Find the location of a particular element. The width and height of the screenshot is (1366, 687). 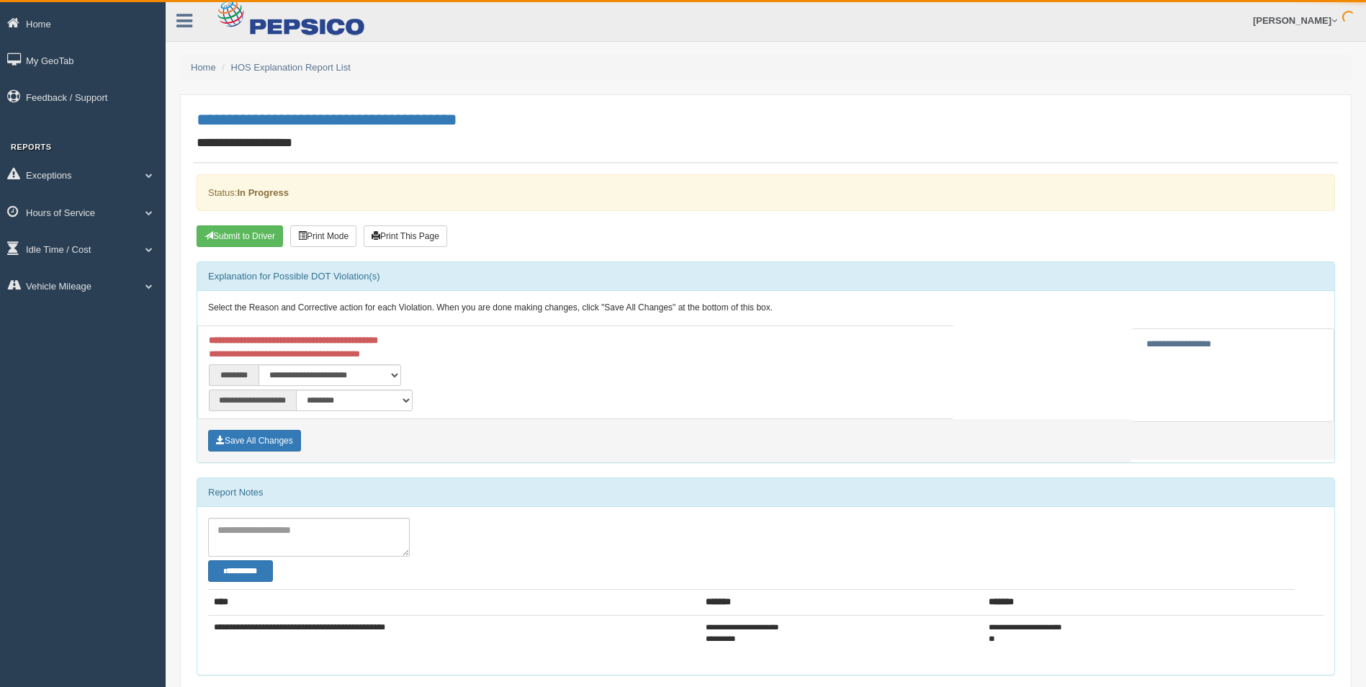

div: Report Notes is located at coordinates (766, 493).